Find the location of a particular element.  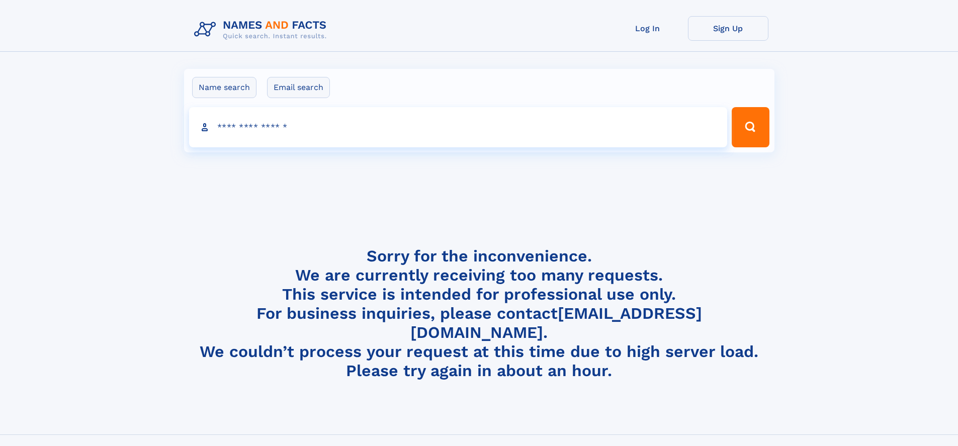

label: Name search is located at coordinates (224, 87).